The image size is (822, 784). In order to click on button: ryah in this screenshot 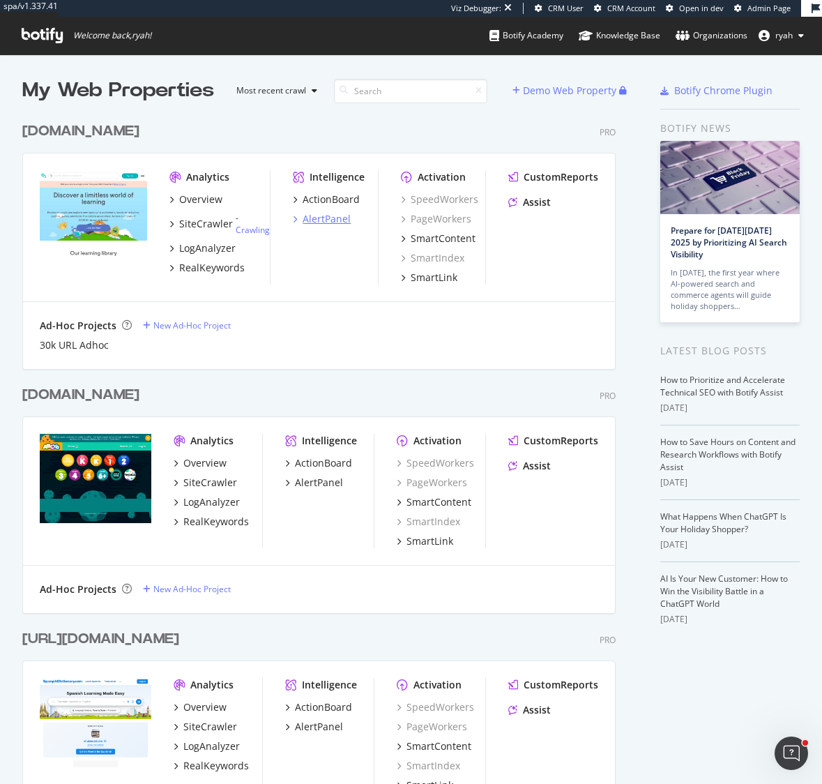, I will do `click(781, 36)`.